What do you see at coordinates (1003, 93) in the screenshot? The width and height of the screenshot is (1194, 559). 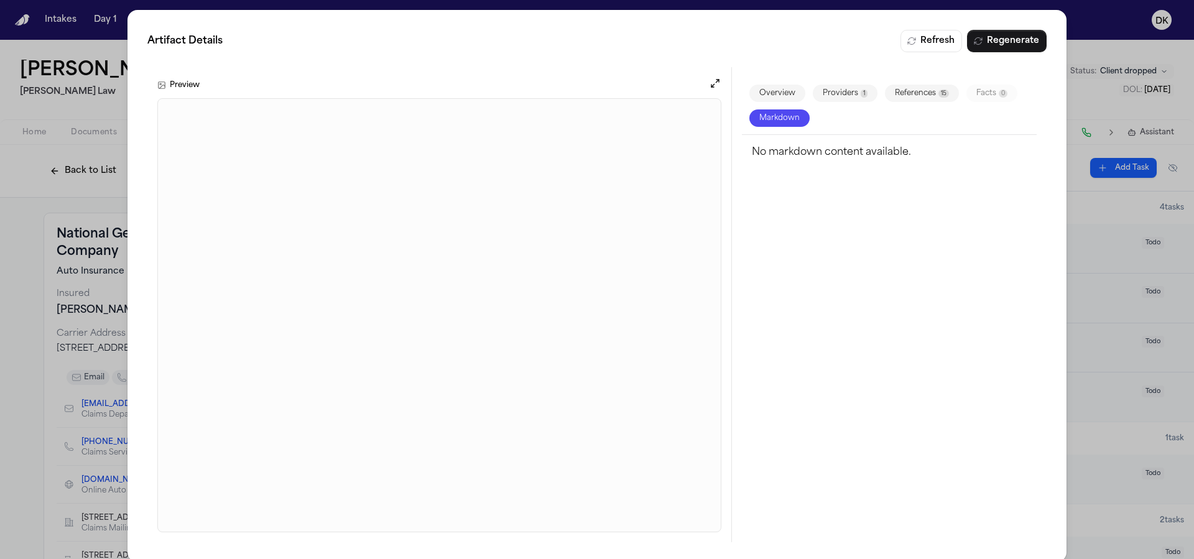 I see `span: 0` at bounding box center [1003, 93].